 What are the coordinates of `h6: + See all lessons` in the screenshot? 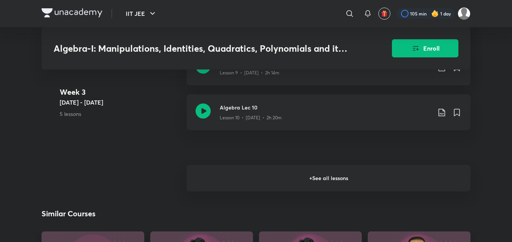 It's located at (329, 178).